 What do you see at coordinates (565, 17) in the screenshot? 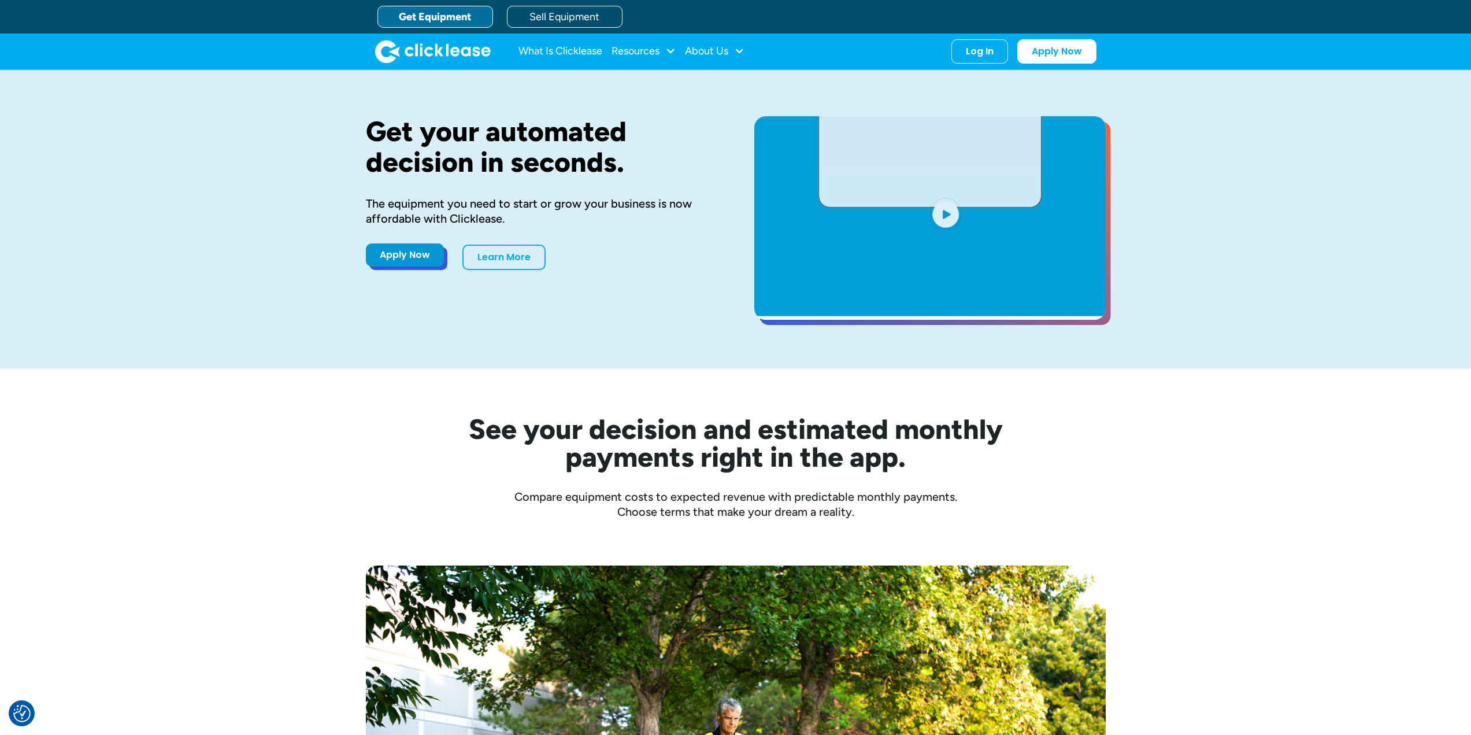
I see `a: Sell Equipment` at bounding box center [565, 17].